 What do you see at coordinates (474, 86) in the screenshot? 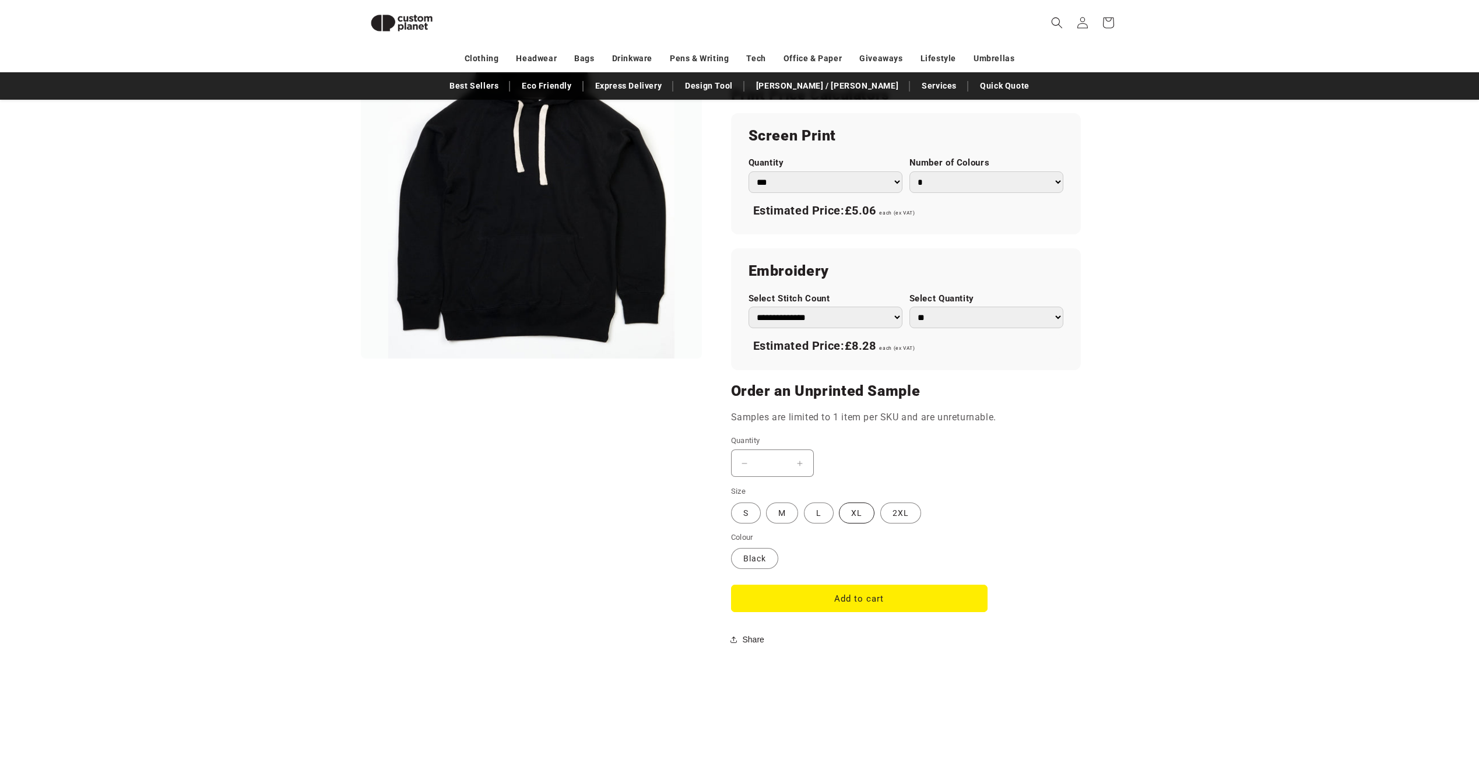
I see `a: Best Sellers` at bounding box center [474, 86].